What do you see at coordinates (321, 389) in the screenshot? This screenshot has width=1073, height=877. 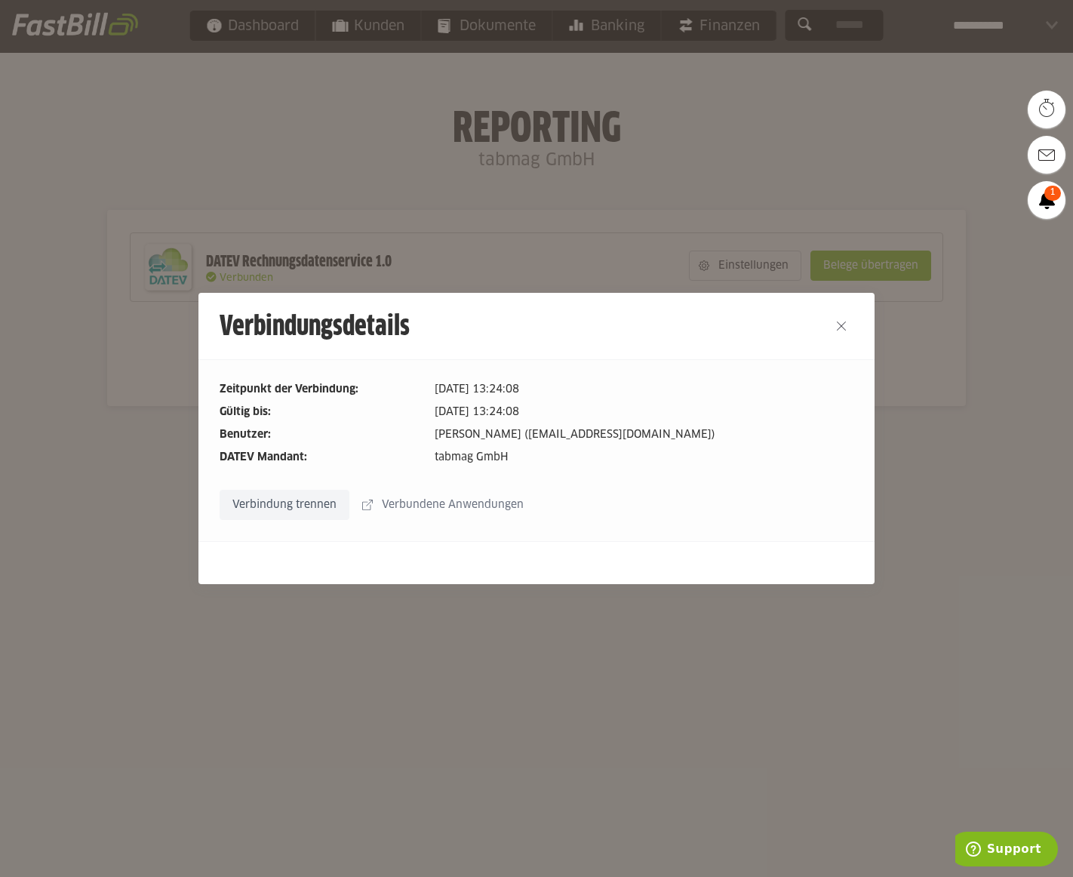 I see `dt: Zeitpunkt der Verbindung:` at bounding box center [321, 389].